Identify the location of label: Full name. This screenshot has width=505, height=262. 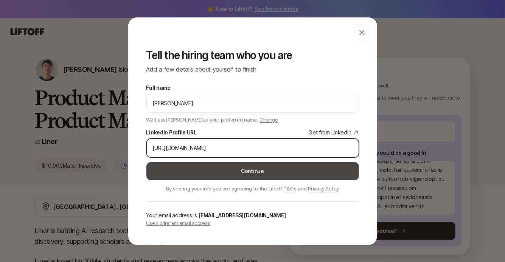
(159, 88).